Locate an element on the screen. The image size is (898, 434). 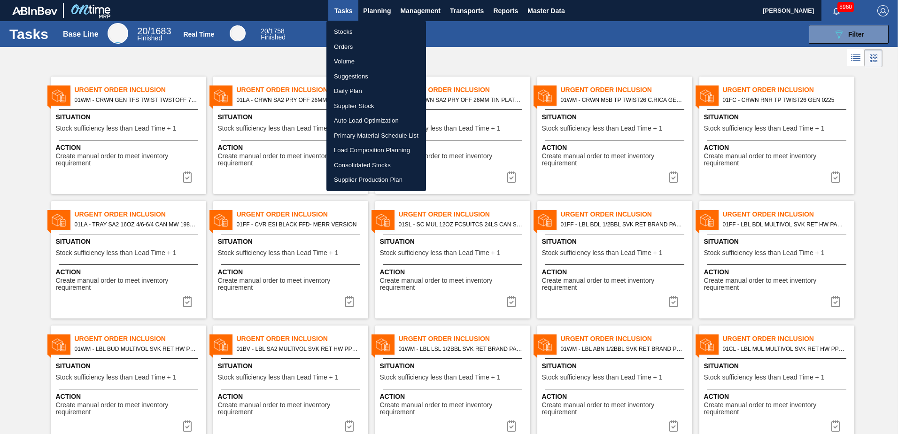
li: Suggestions is located at coordinates (376, 77).